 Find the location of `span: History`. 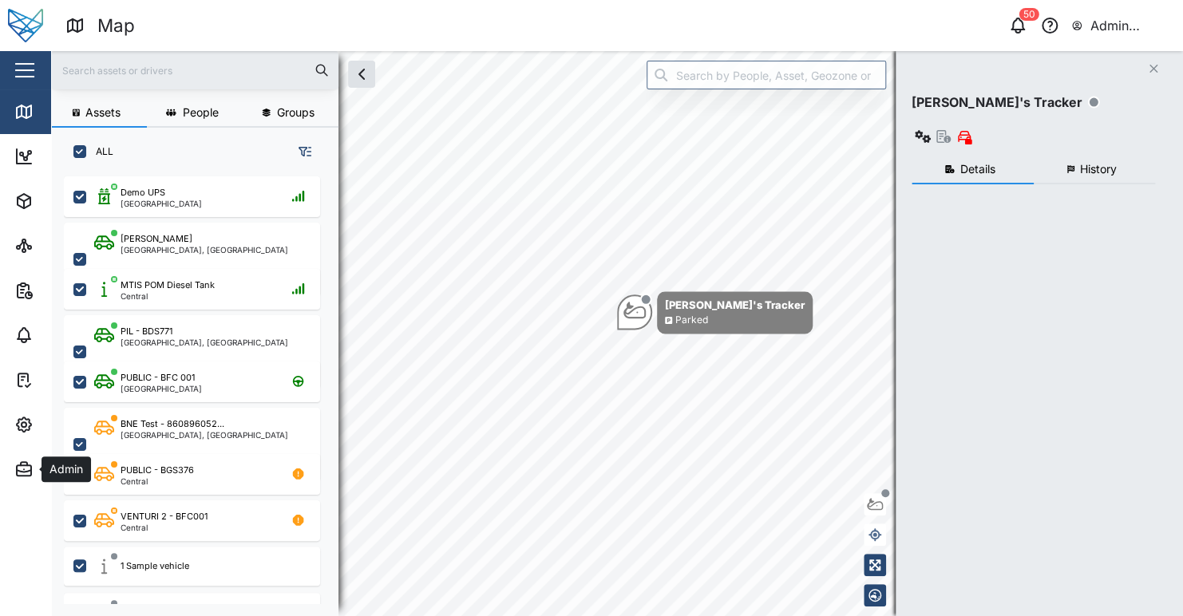

span: History is located at coordinates (1098, 169).